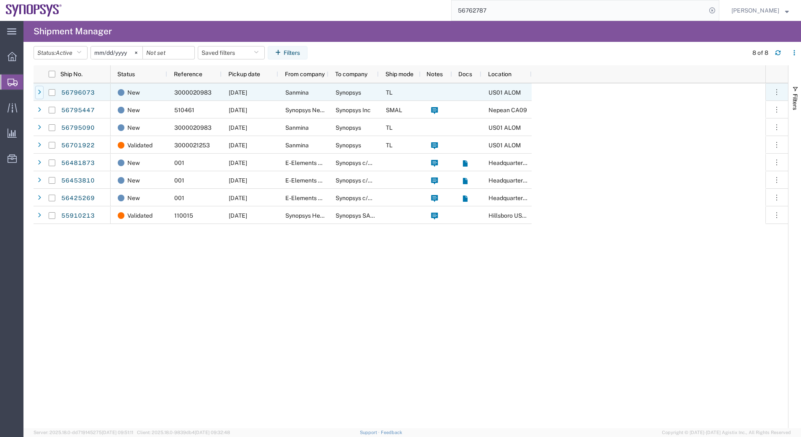 This screenshot has height=437, width=801. What do you see at coordinates (78, 93) in the screenshot?
I see `a: 56796073` at bounding box center [78, 93].